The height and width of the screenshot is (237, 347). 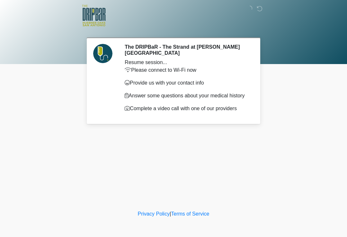 What do you see at coordinates (186, 70) in the screenshot?
I see `p: Please connect to Wi-Fi now` at bounding box center [186, 70].